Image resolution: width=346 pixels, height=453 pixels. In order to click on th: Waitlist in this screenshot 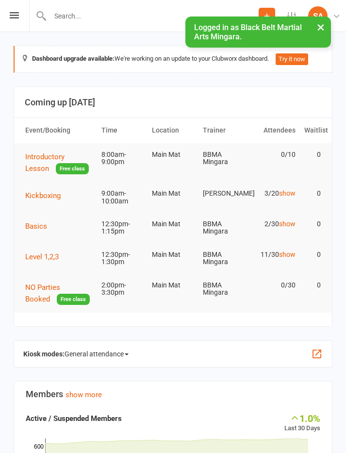, I will do `click(313, 130)`.